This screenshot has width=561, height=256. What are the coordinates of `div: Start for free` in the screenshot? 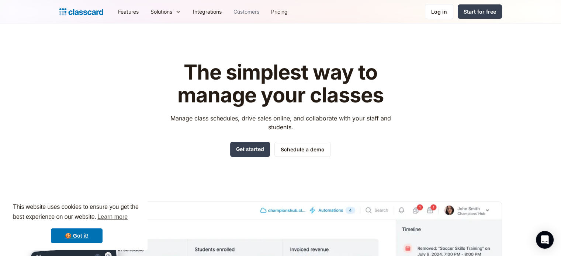 It's located at (480, 11).